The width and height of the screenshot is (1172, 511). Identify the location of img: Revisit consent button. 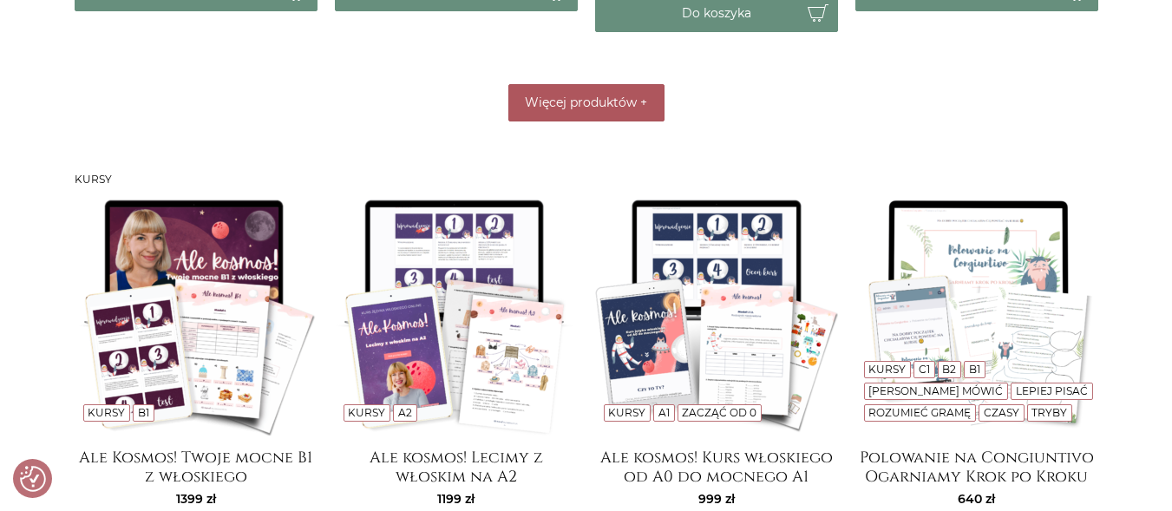
(33, 479).